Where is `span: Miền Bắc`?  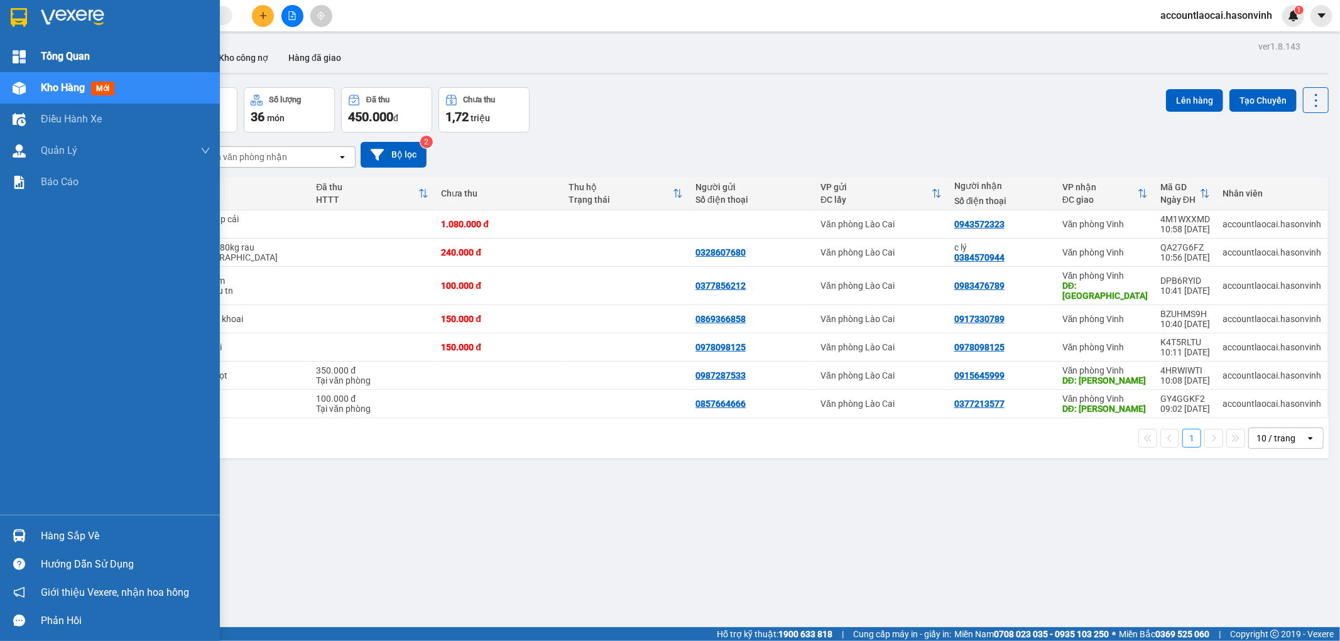
span: Miền Bắc is located at coordinates (1164, 635).